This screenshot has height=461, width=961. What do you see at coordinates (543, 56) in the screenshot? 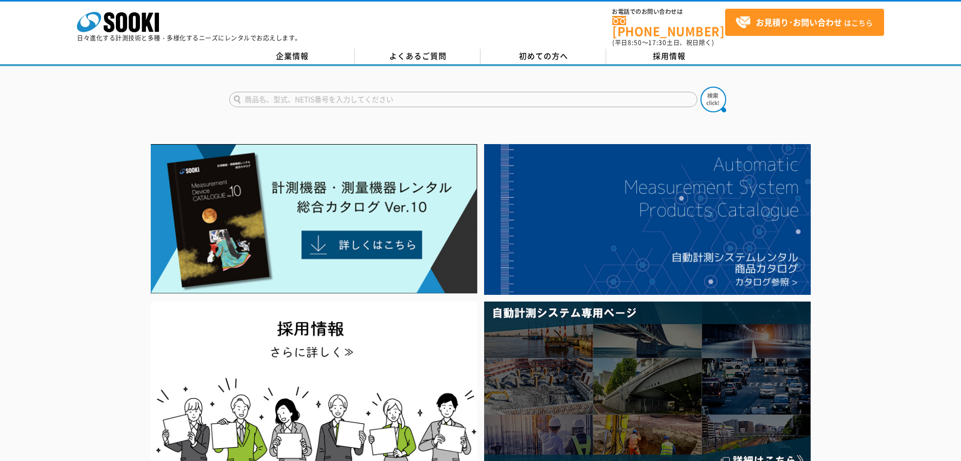
I see `a: 初めての方へ` at bounding box center [543, 56].